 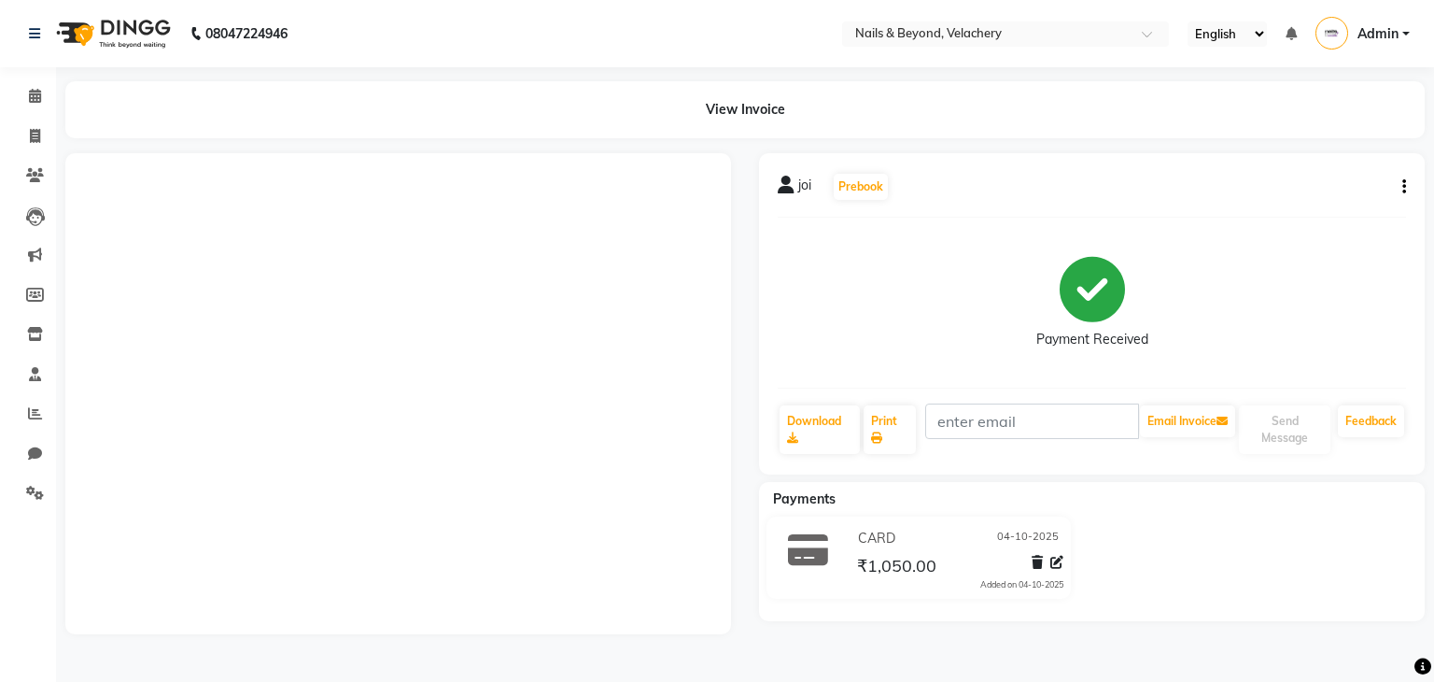 I want to click on button: Send Message, so click(x=1285, y=430).